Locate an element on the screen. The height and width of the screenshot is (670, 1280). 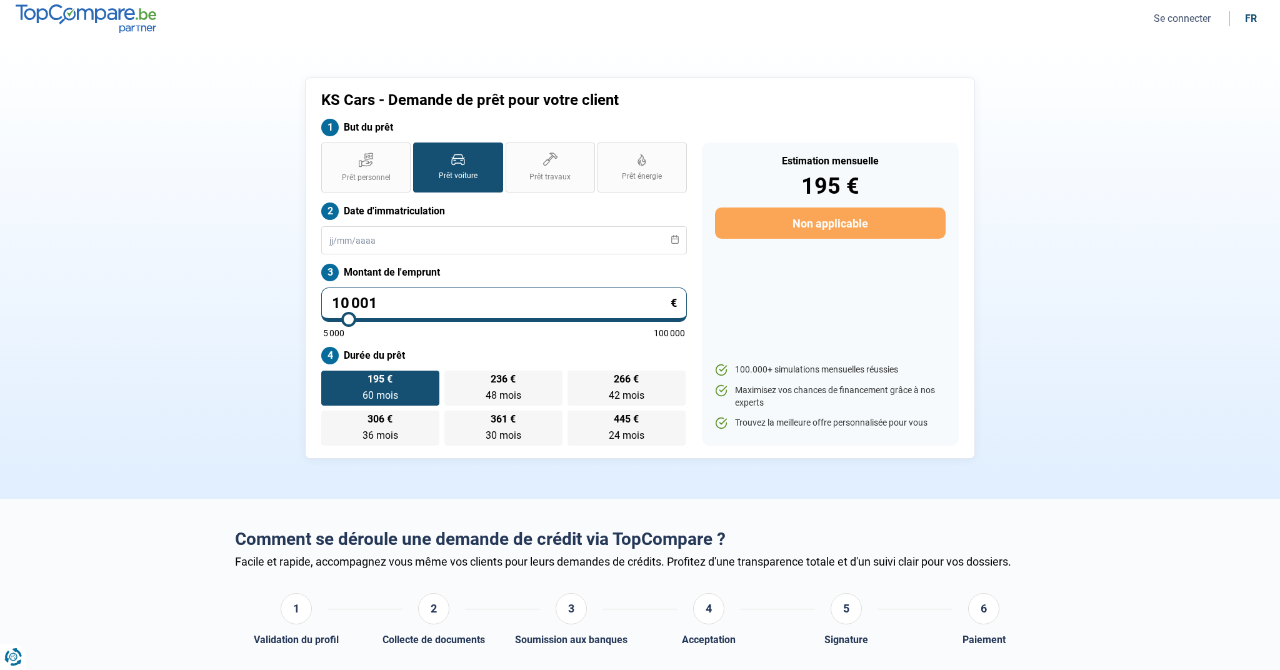
div: Signature is located at coordinates (847, 640).